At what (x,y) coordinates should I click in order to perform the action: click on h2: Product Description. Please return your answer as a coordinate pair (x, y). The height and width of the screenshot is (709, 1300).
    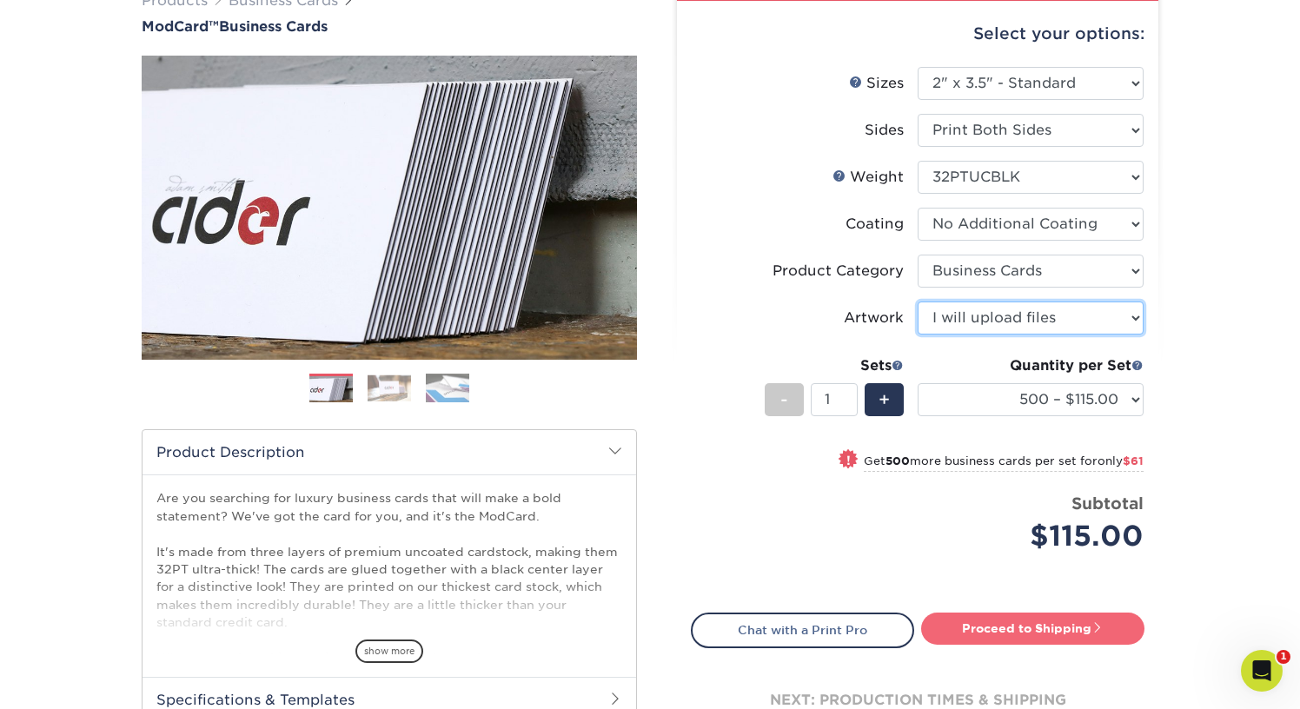
    Looking at the image, I should click on (389, 452).